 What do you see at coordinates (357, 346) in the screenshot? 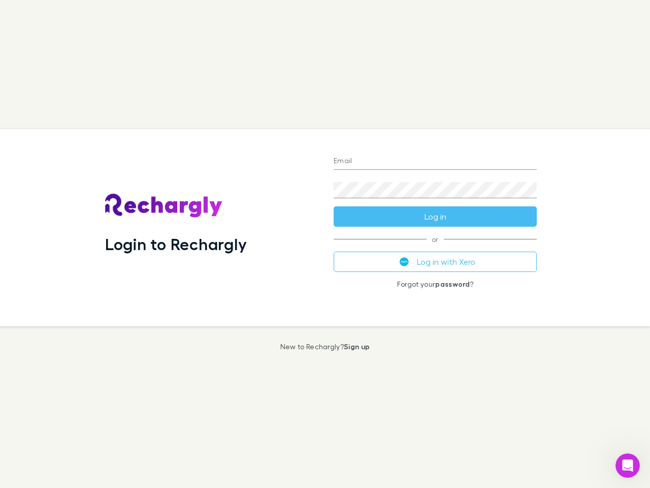
I see `a: Sign up` at bounding box center [357, 346].